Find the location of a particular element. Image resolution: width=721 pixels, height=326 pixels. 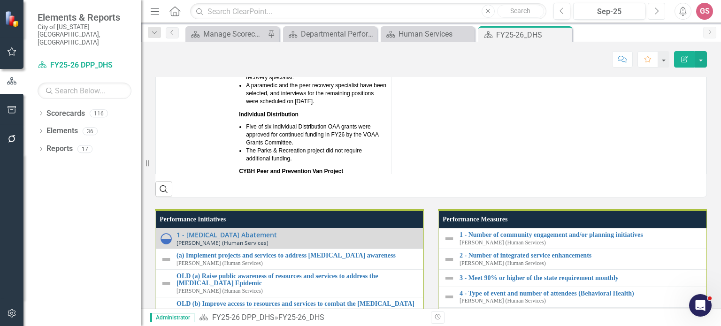

strong: CYBH Peer and Prevention Van Project is located at coordinates (291, 171).